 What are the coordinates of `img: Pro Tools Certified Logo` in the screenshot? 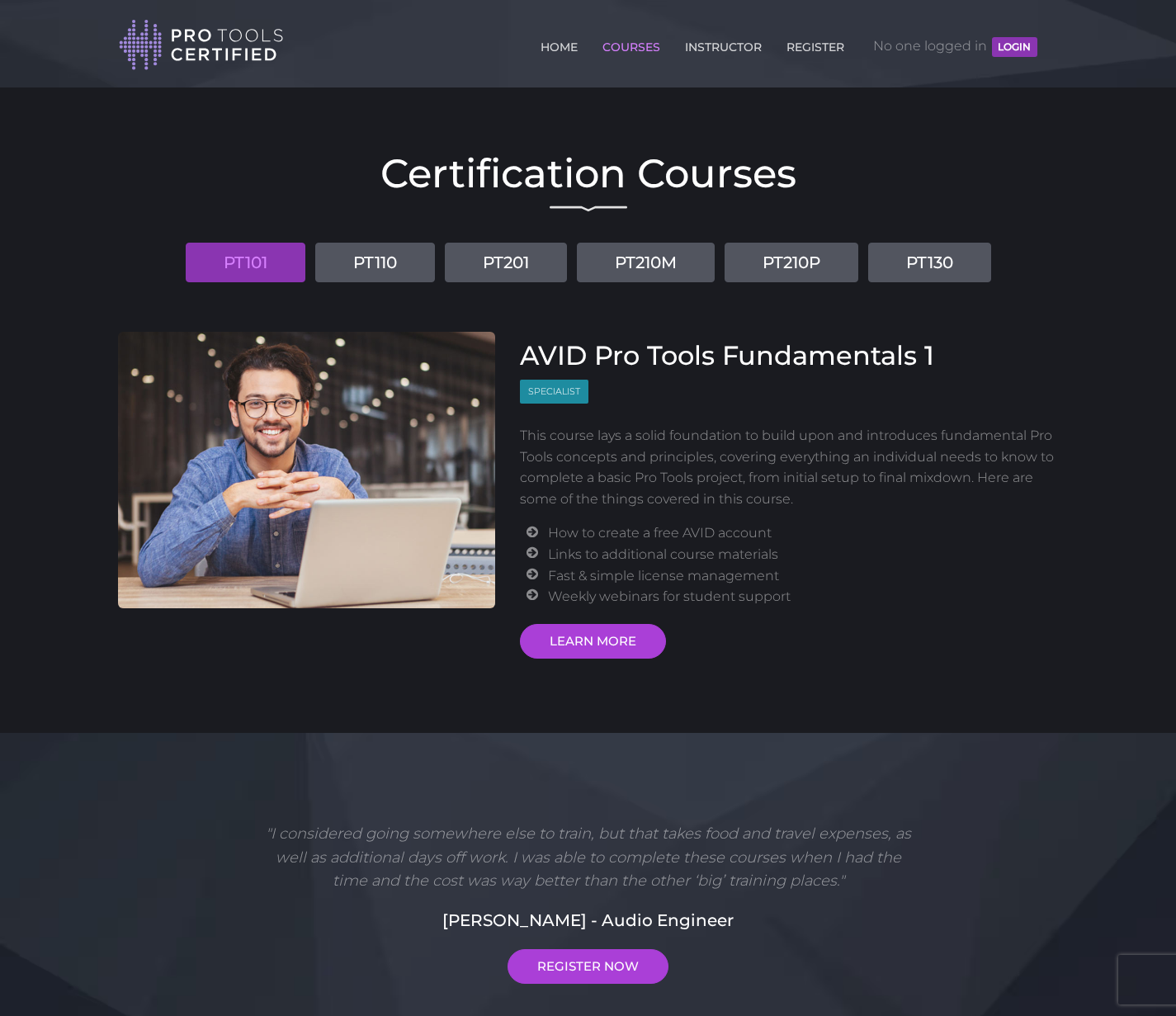 It's located at (201, 45).